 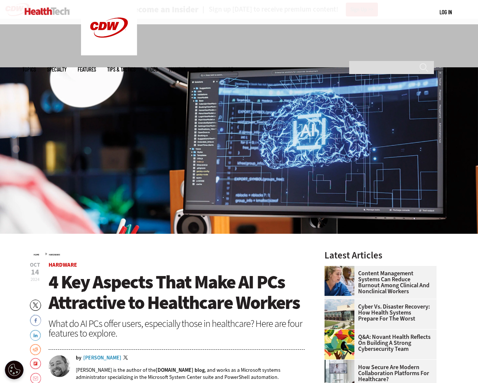 I want to click on span: by, so click(x=78, y=358).